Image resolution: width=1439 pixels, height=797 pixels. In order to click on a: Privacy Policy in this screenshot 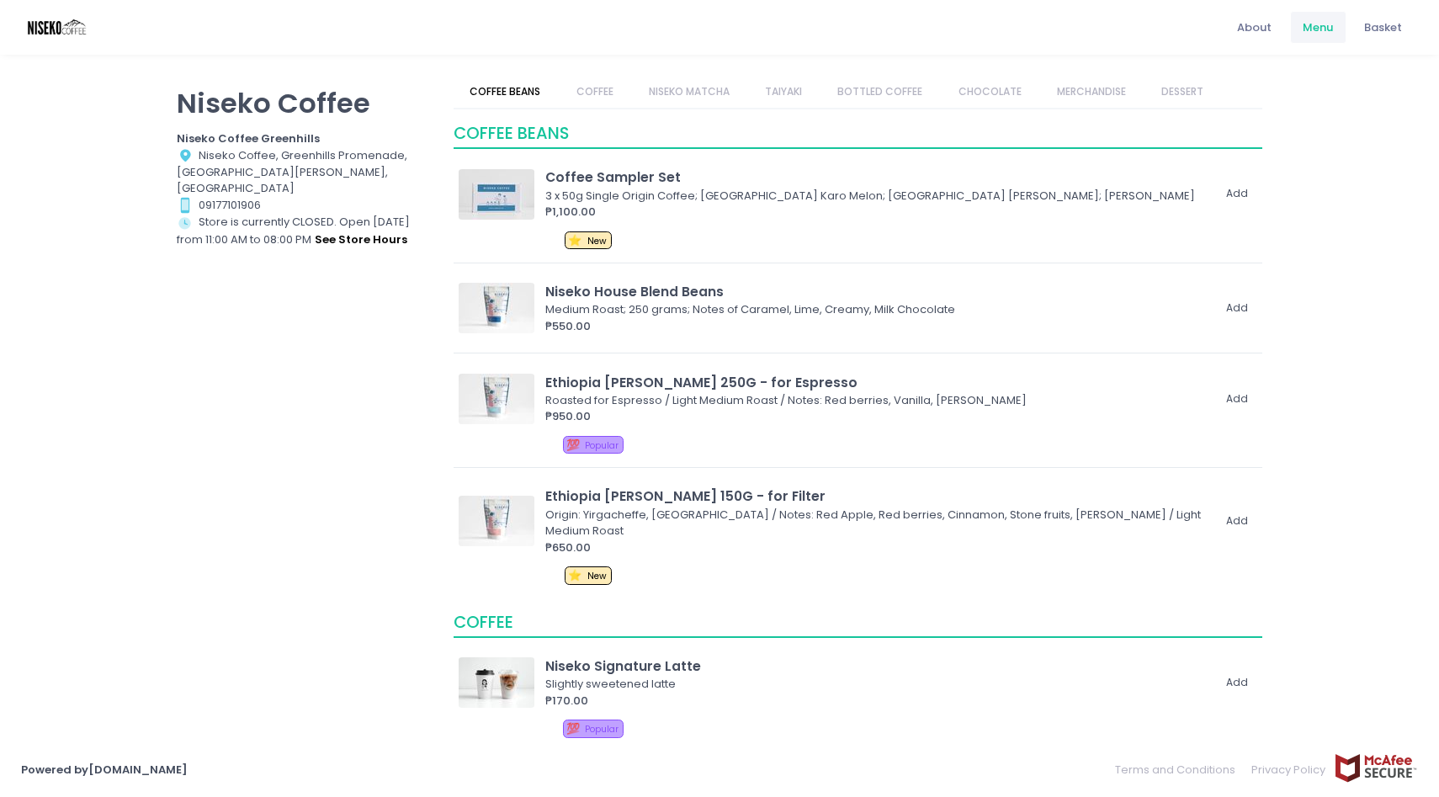, I will do `click(1289, 769)`.